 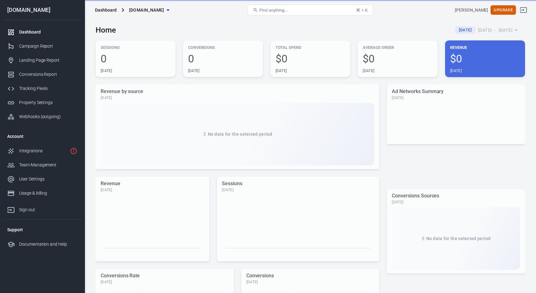 I want to click on a: User Settings, so click(x=42, y=179).